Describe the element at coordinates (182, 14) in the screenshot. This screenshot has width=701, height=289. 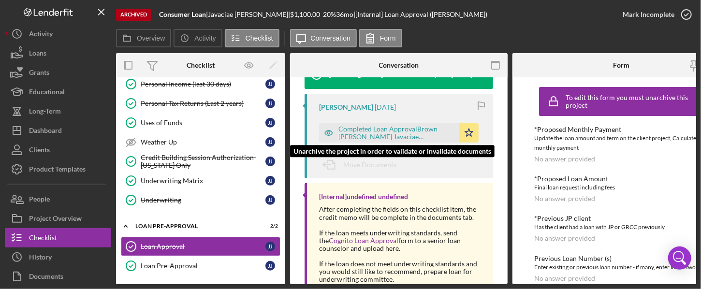
I see `b: Consumer Loan` at that location.